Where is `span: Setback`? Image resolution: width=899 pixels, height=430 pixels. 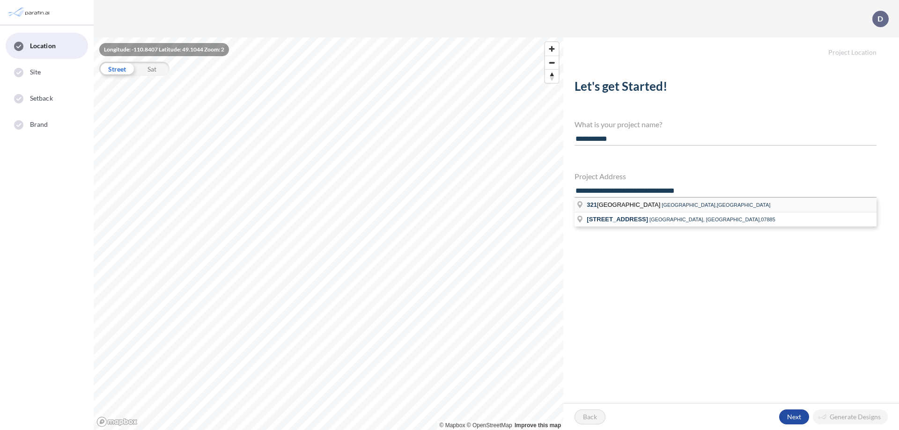
span: Setback is located at coordinates (41, 98).